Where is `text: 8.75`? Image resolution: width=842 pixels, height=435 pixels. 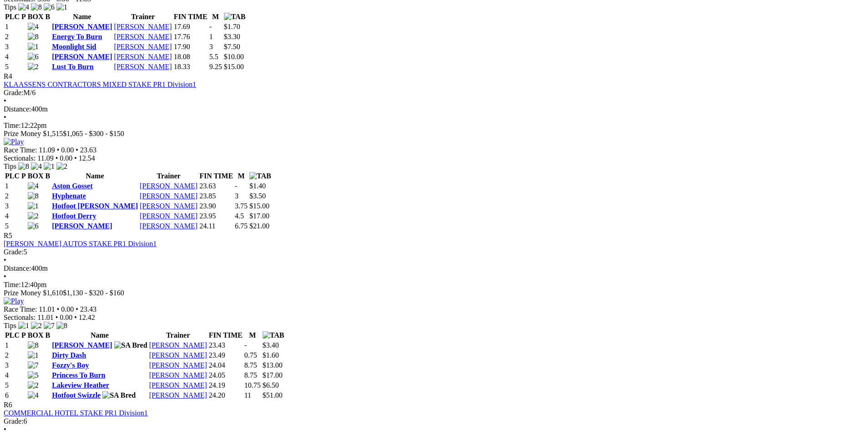
text: 8.75 is located at coordinates (251, 365).